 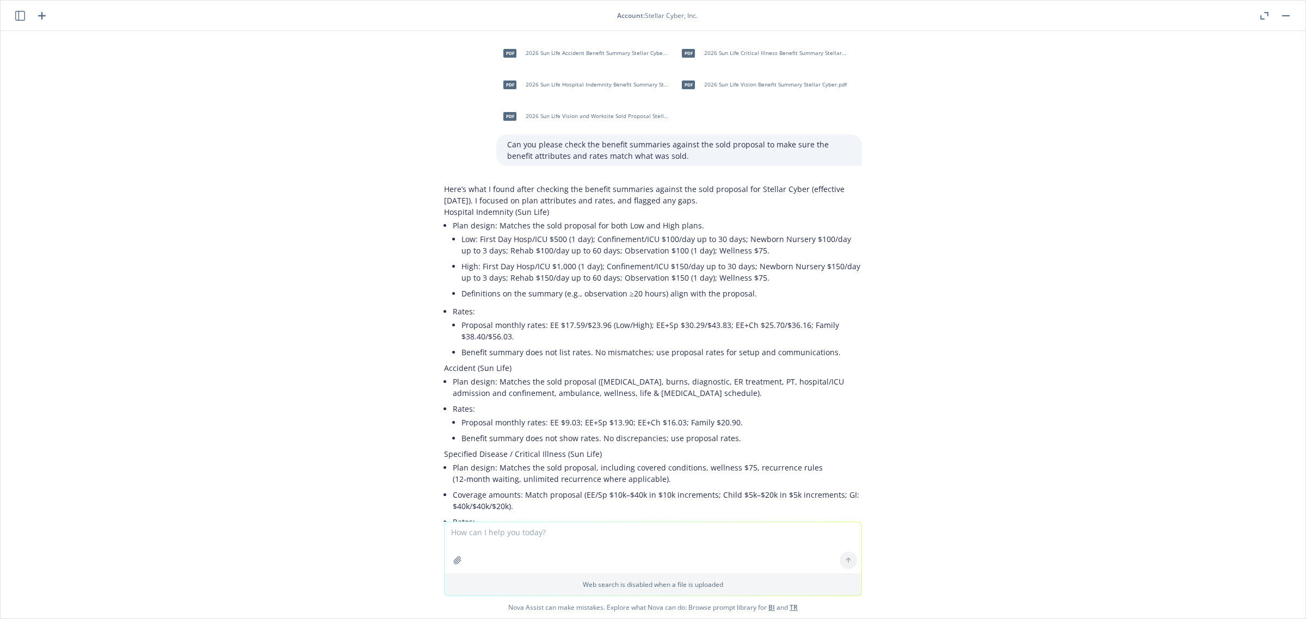 What do you see at coordinates (584, 53) in the screenshot?
I see `div: pdf2026 Sun Life Accident Benefit Summary Stellar Cyber.pdf` at bounding box center [584, 53].